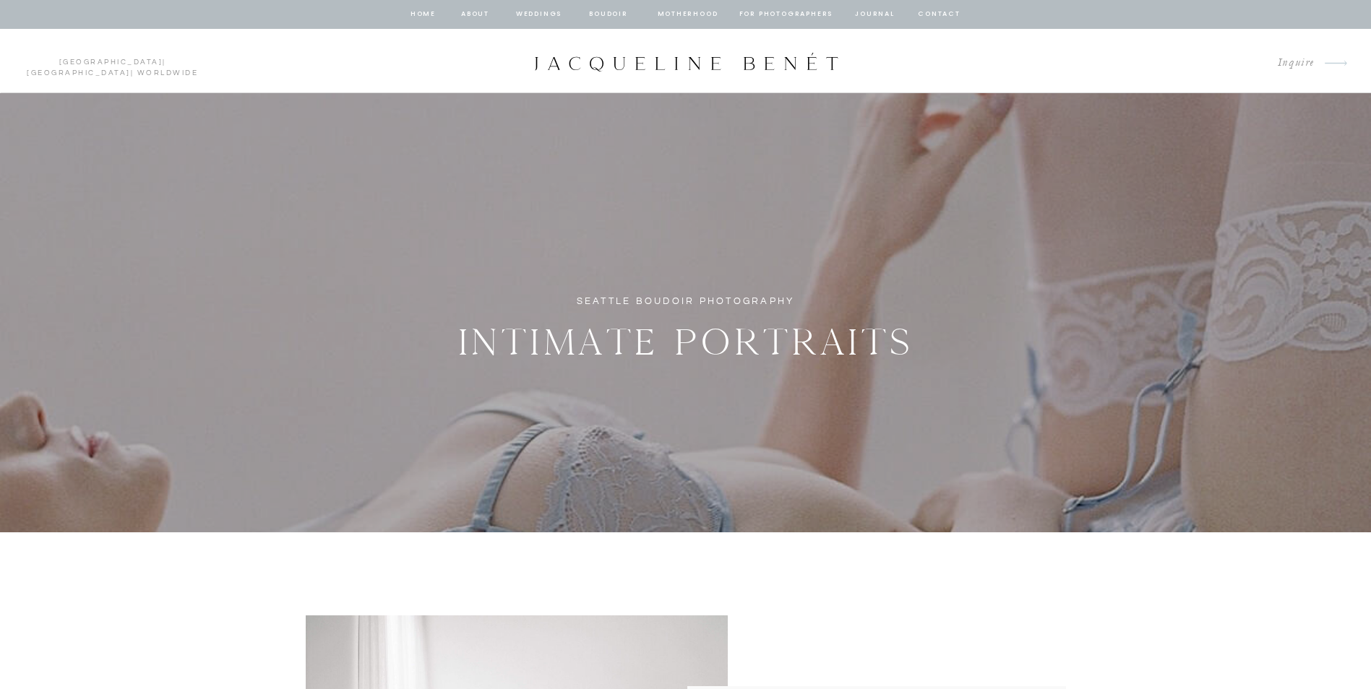 Image resolution: width=1371 pixels, height=689 pixels. I want to click on h2: Intimate Portraits, so click(686, 338).